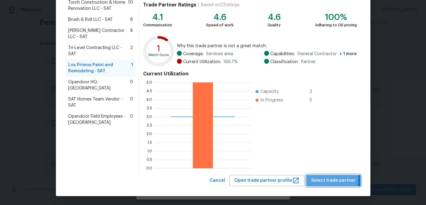 The image size is (426, 205). What do you see at coordinates (336, 25) in the screenshot?
I see `div: Adhering to OD pricing` at bounding box center [336, 25].